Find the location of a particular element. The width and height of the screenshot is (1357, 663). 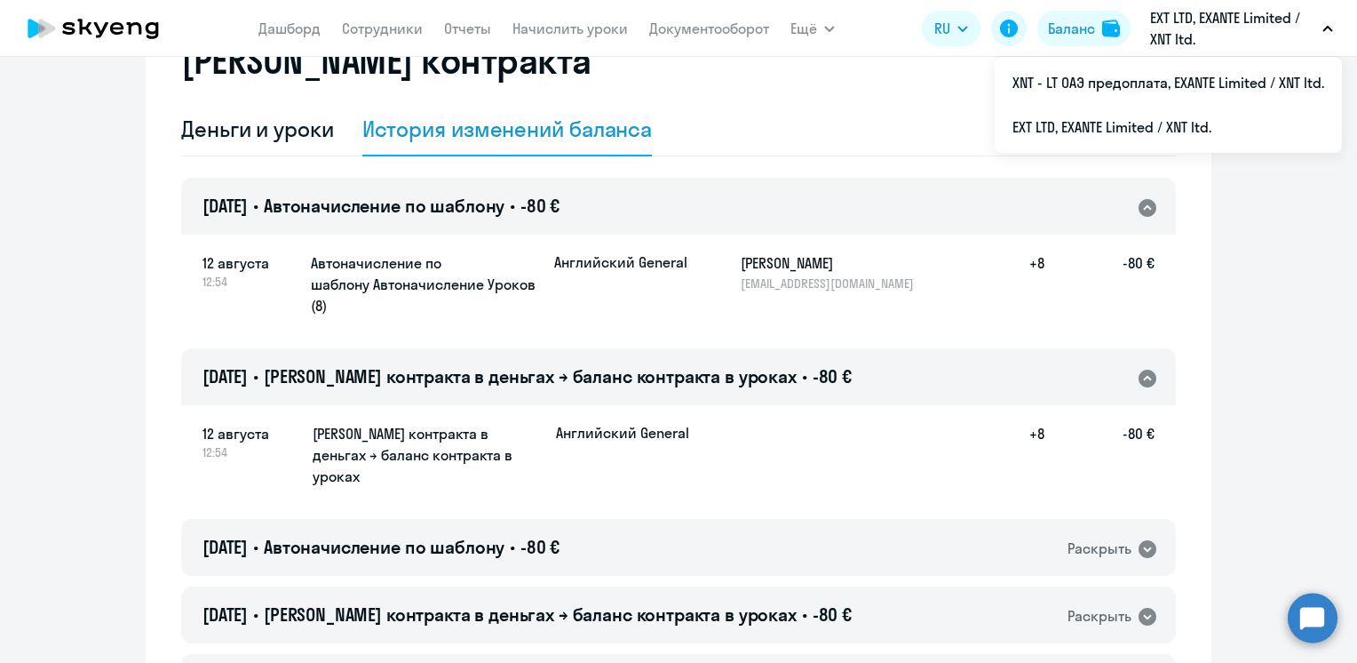

span: RU is located at coordinates (942, 28).